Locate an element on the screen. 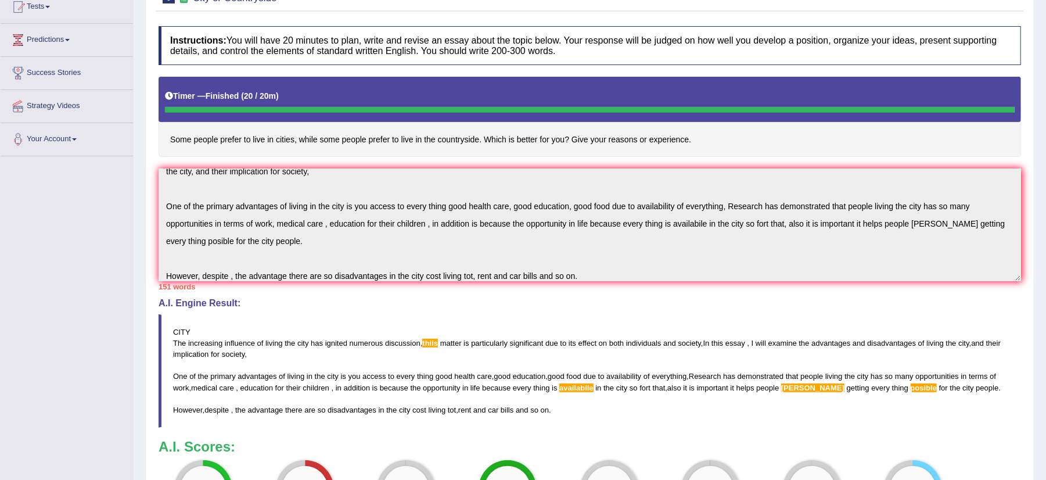 This screenshot has width=1046, height=480. span: Possible spelling mistake found. (did you mean: available) is located at coordinates (576, 388).